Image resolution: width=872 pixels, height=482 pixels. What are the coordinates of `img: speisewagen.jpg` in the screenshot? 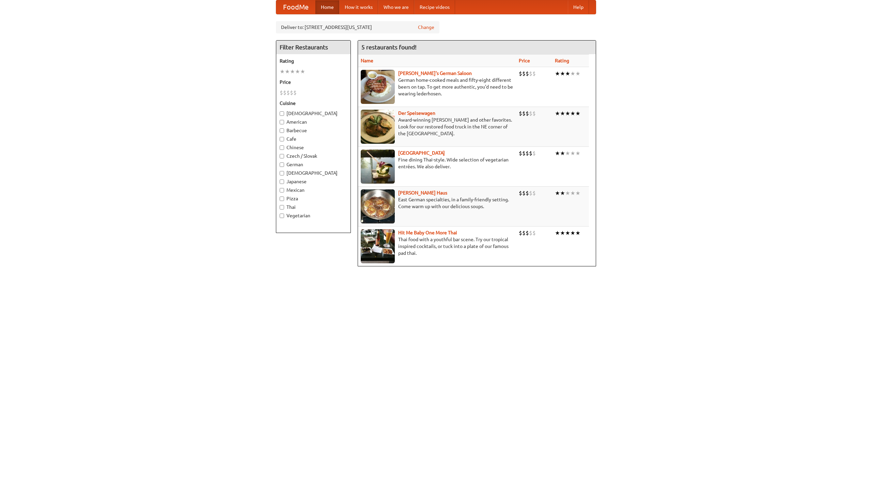 It's located at (378, 127).